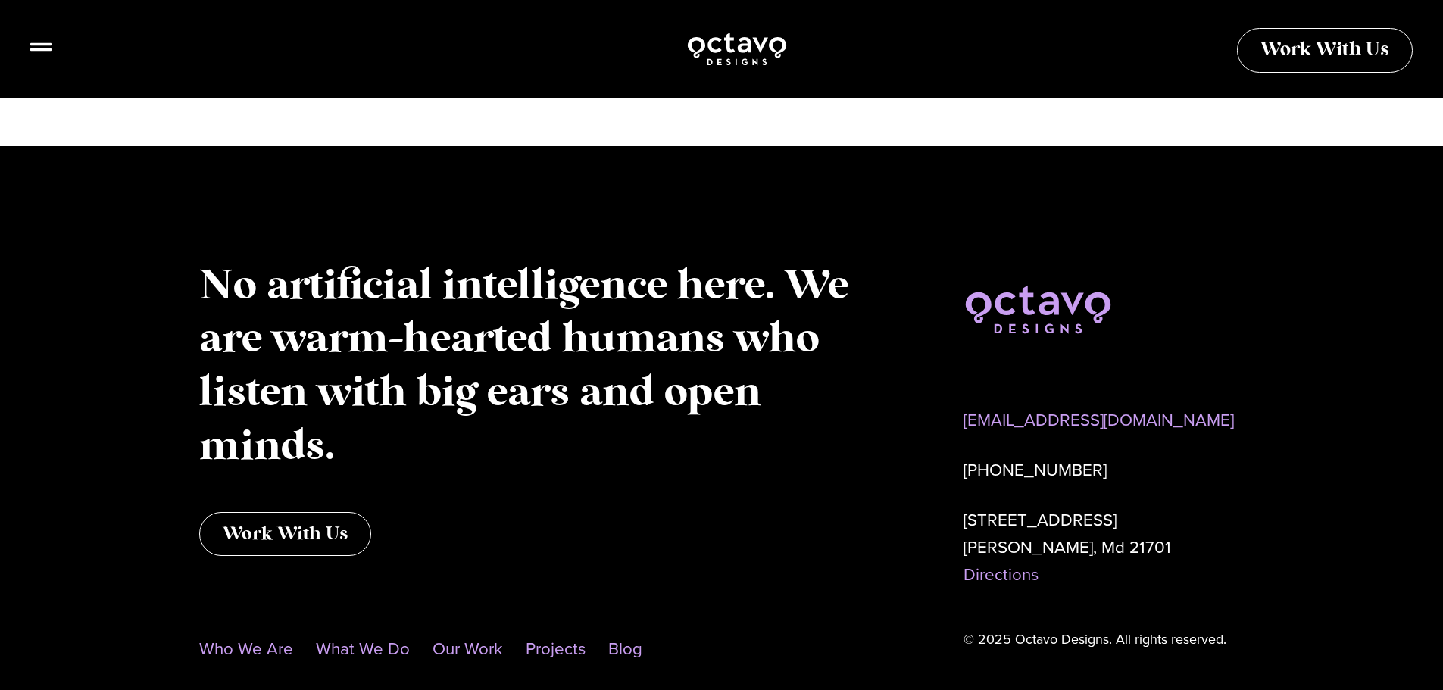 The image size is (1443, 690). What do you see at coordinates (246, 649) in the screenshot?
I see `a: Who We Are` at bounding box center [246, 649].